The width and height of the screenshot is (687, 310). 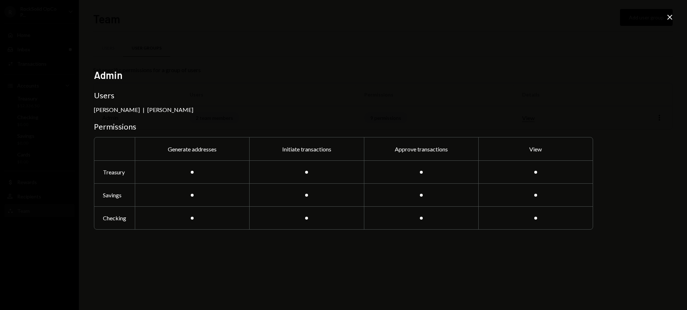 What do you see at coordinates (114, 218) in the screenshot?
I see `div: Checking` at bounding box center [114, 218].